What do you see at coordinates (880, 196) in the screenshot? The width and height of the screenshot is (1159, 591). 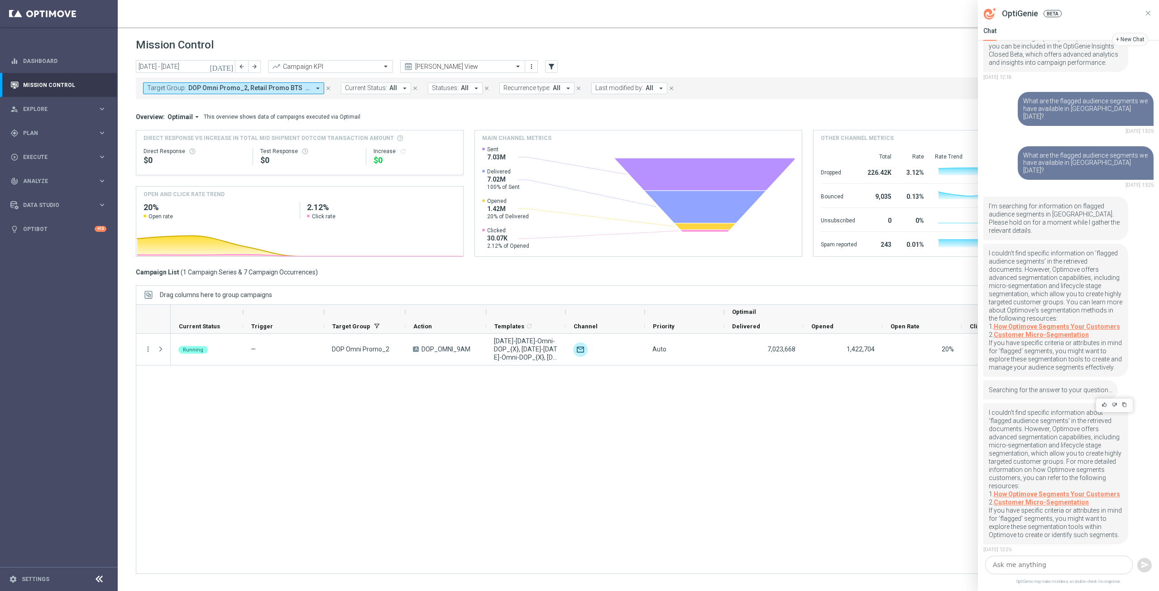 I see `div: 9,035` at bounding box center [880, 196].